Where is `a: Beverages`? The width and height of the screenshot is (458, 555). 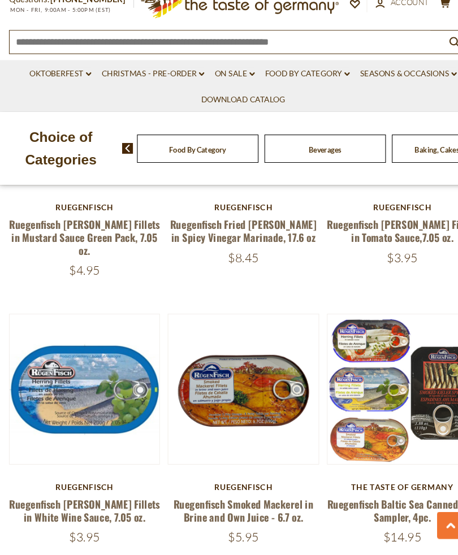
a: Beverages is located at coordinates (306, 174).